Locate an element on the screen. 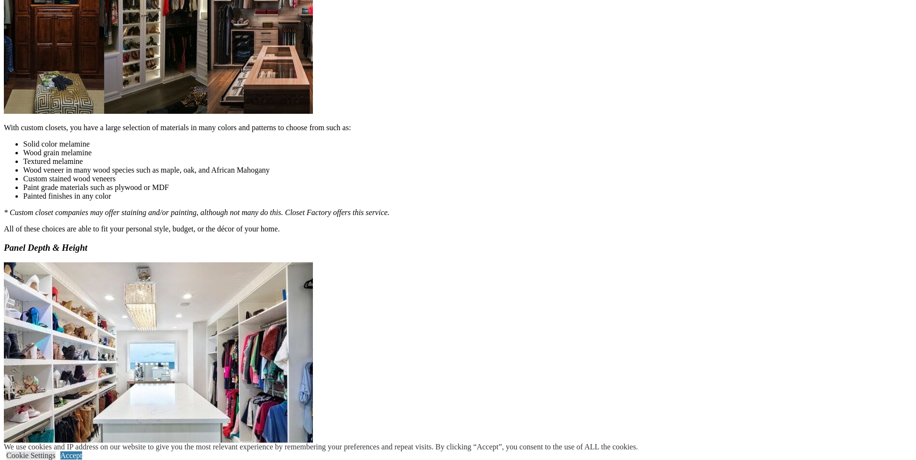 Image resolution: width=916 pixels, height=460 pixels. p: All of these choices are able to fit your personal style, budget, or the décor of your home. is located at coordinates (458, 229).